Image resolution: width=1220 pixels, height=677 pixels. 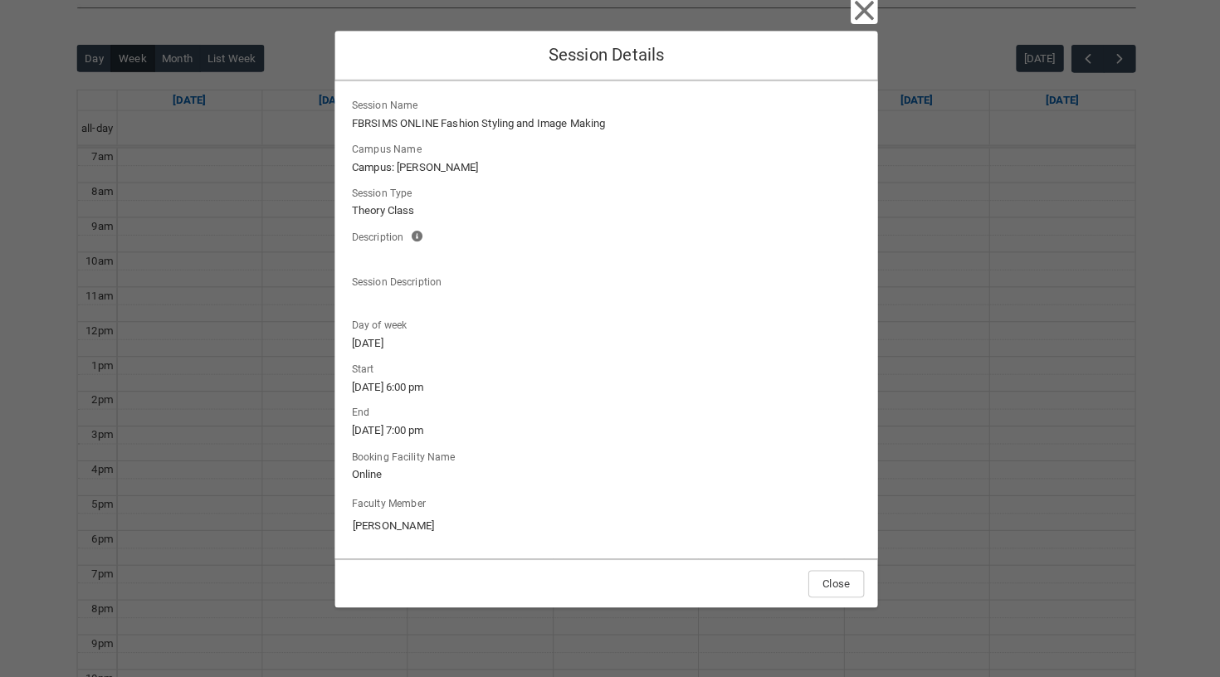 I want to click on span: Session Details, so click(x=610, y=66).